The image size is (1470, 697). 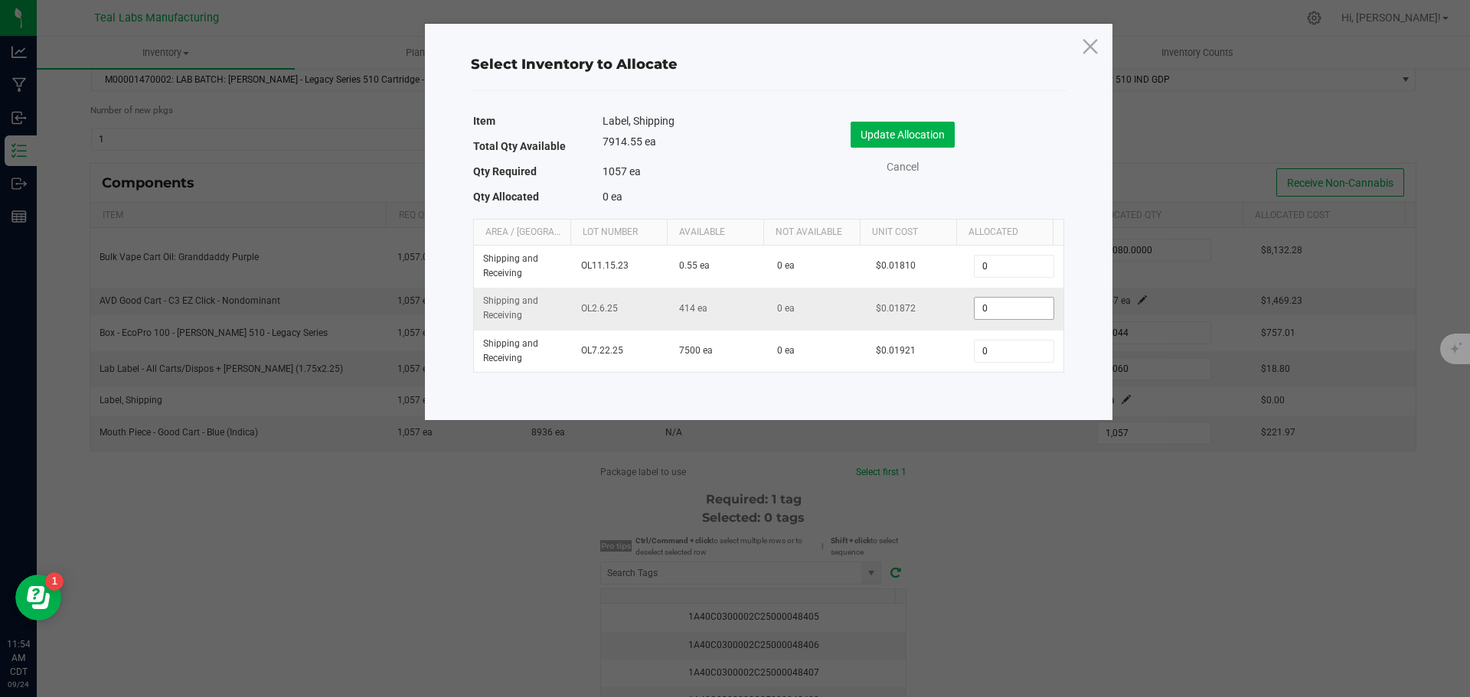 What do you see at coordinates (638, 121) in the screenshot?
I see `span: Label, Shipping` at bounding box center [638, 121].